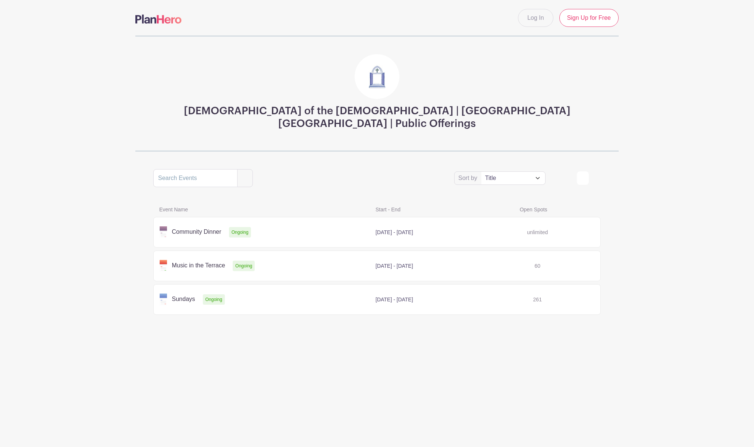 Image resolution: width=754 pixels, height=447 pixels. I want to click on a: Log In, so click(536, 18).